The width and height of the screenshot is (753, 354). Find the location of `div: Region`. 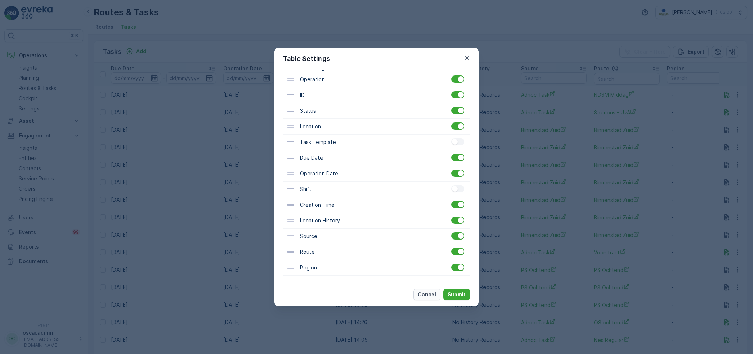

div: Region is located at coordinates (376, 268).